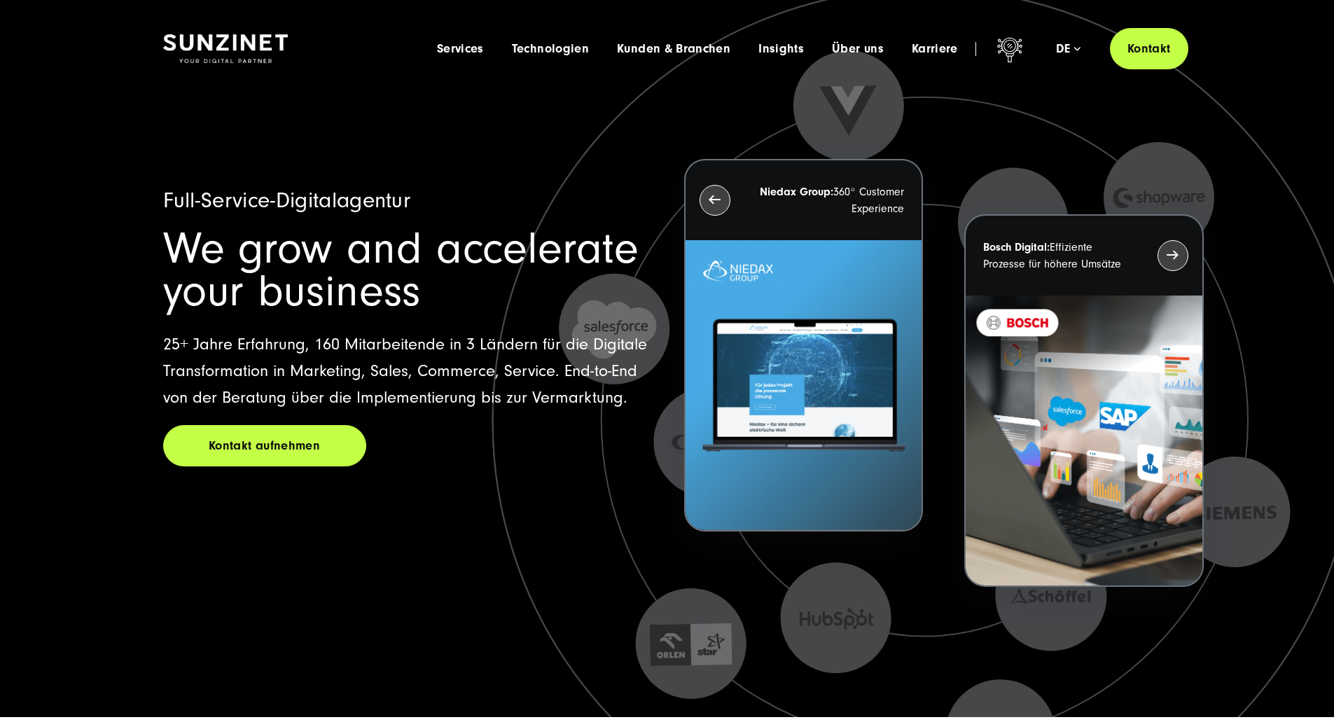  Describe the element at coordinates (460, 49) in the screenshot. I see `span: Services` at that location.